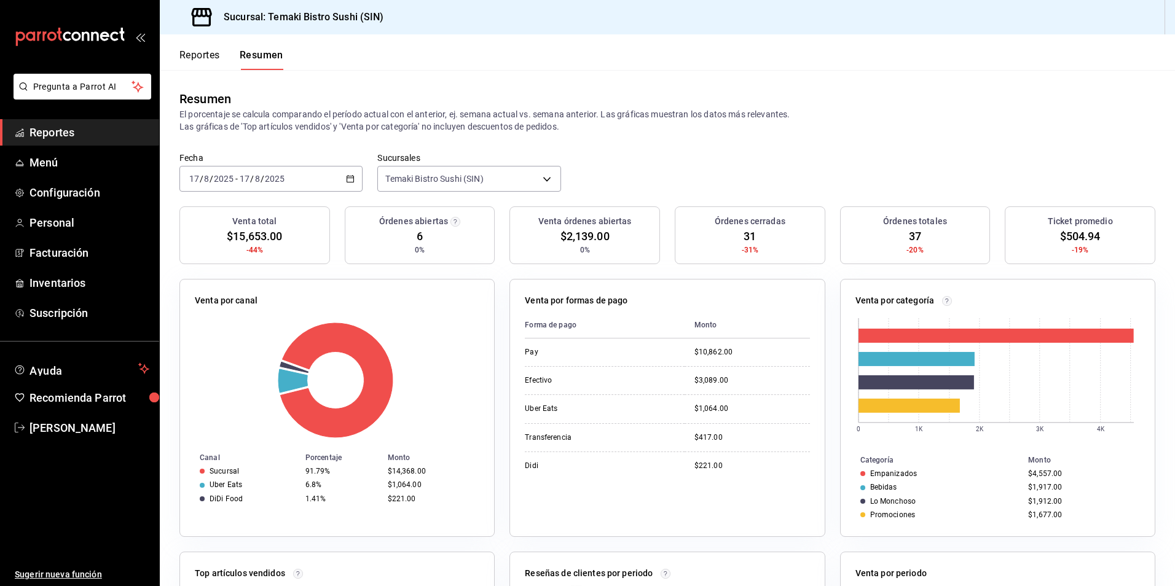  What do you see at coordinates (1101, 429) in the screenshot?
I see `text: 4K` at bounding box center [1101, 429].